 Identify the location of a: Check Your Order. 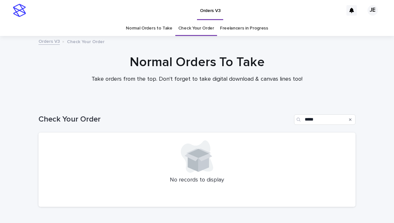
(196, 28).